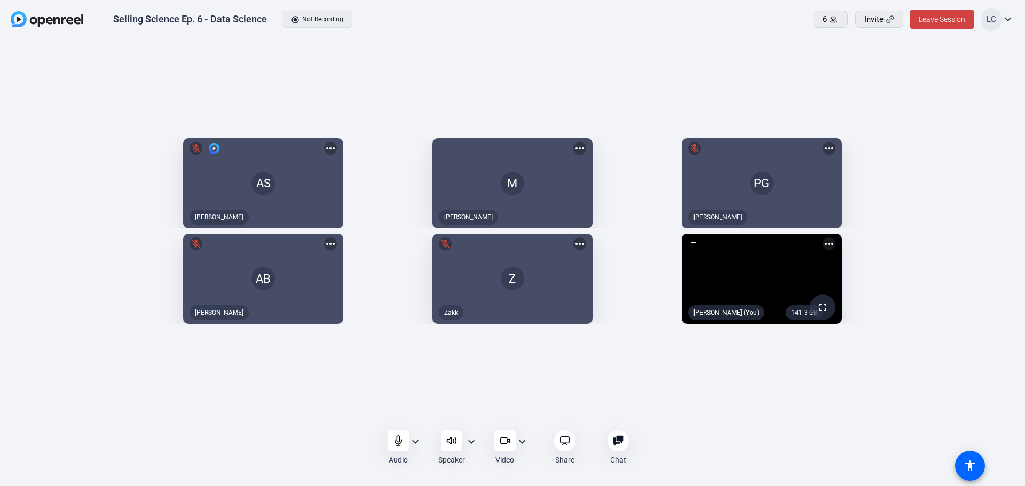 This screenshot has width=1025, height=486. Describe the element at coordinates (762, 184) in the screenshot. I see `div: PG` at that location.